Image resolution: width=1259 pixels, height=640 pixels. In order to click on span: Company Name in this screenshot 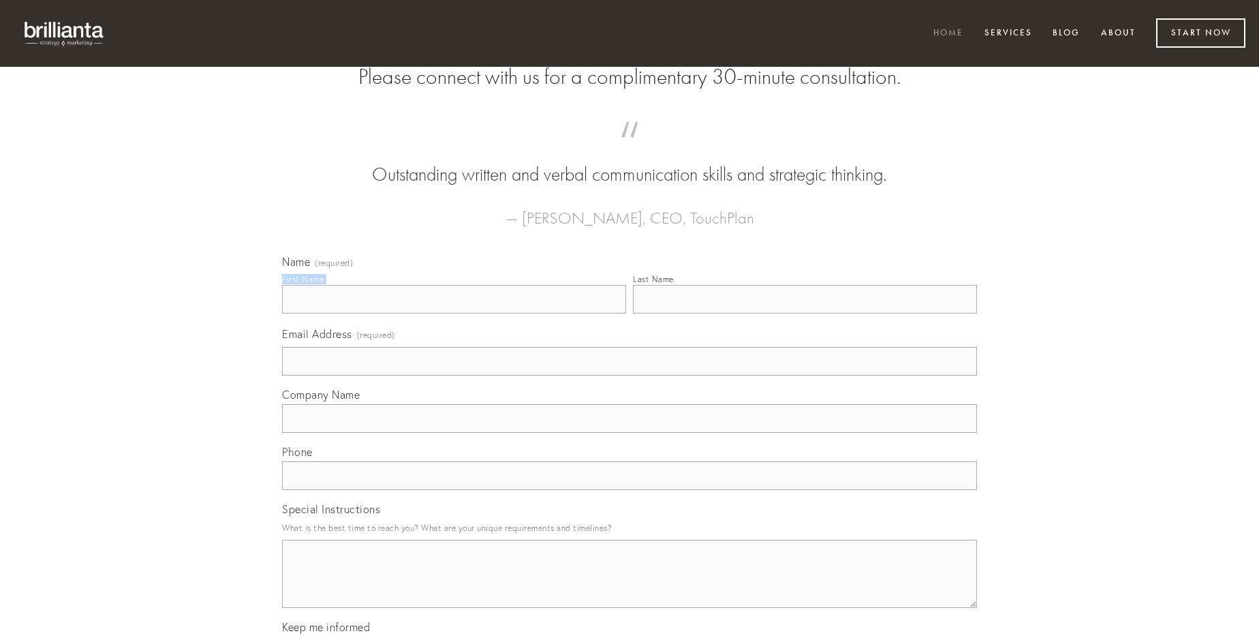, I will do `click(321, 394)`.